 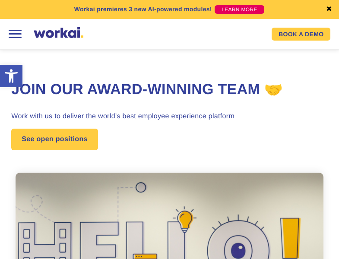 What do you see at coordinates (239, 9) in the screenshot?
I see `a: LEARN MORE` at bounding box center [239, 9].